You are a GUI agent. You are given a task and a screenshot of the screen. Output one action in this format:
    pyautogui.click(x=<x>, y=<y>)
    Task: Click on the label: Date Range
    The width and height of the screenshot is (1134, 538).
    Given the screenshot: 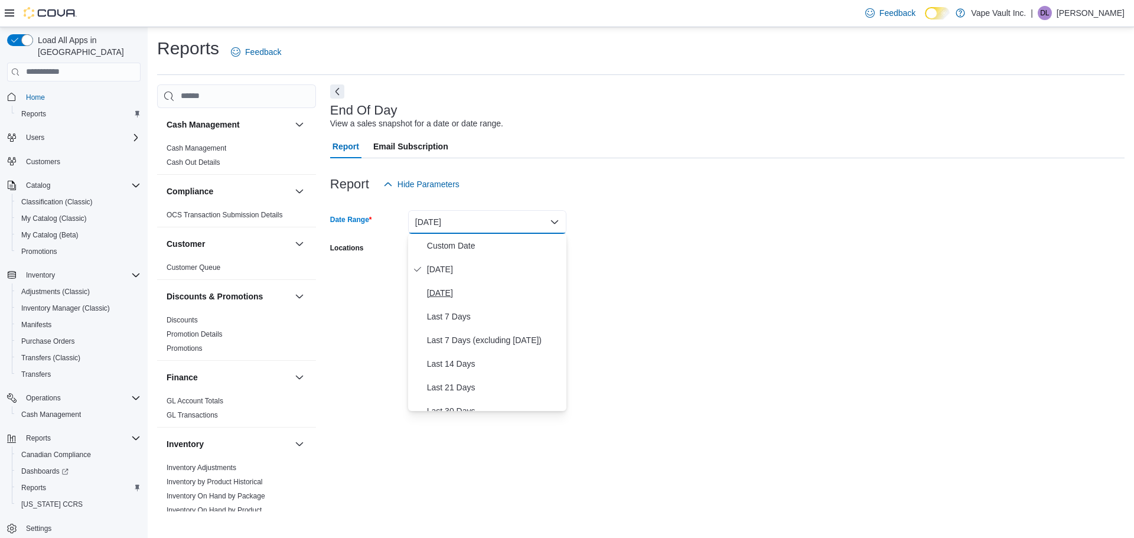 What is the action you would take?
    pyautogui.click(x=351, y=220)
    